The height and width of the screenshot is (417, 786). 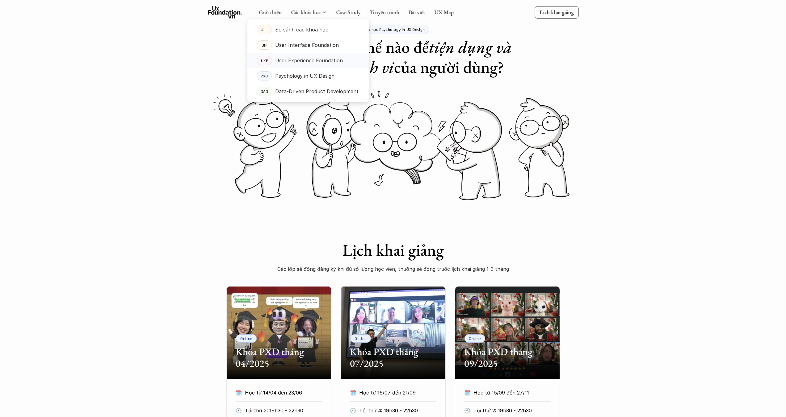 What do you see at coordinates (308, 91) in the screenshot?
I see `a: DADData-Driven Product Development` at bounding box center [308, 91].